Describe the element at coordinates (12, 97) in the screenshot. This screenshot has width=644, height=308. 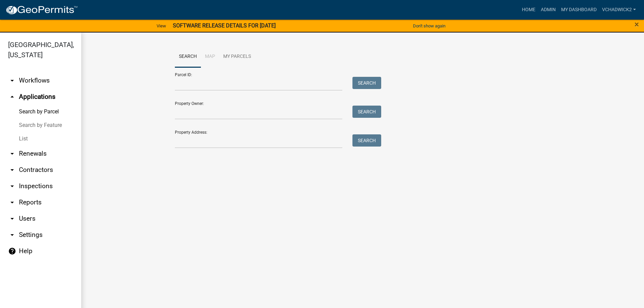
I see `i: arrow_drop_up` at that location.